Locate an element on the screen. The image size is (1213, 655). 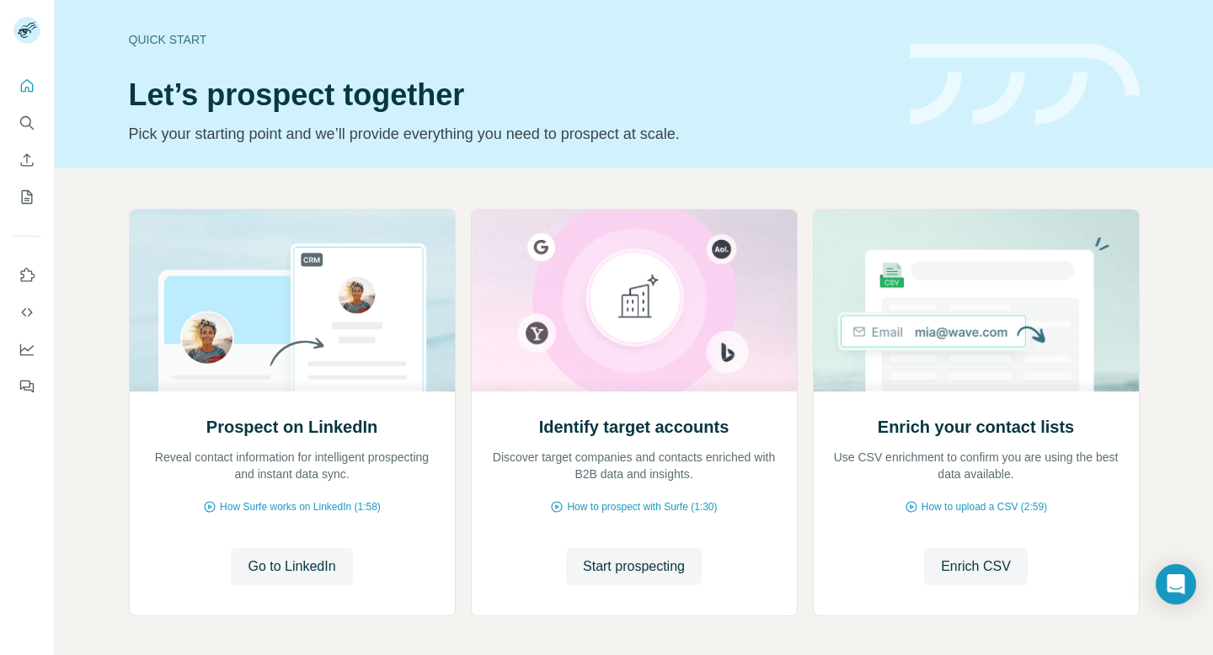
img: Prospect on LinkedIn is located at coordinates (292, 301).